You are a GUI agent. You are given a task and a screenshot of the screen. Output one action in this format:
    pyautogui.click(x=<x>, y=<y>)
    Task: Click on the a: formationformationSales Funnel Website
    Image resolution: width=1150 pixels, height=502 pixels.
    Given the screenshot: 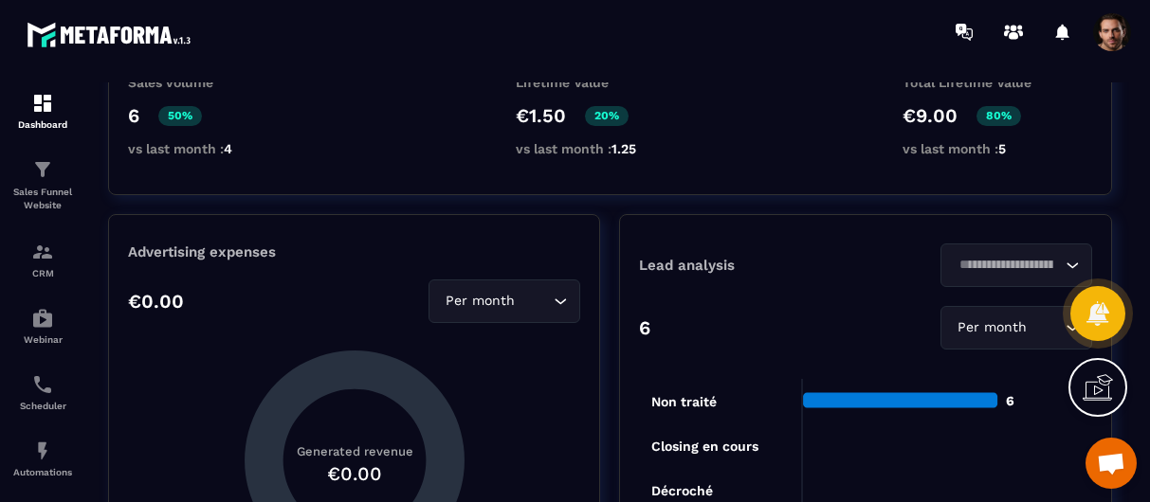 What is the action you would take?
    pyautogui.click(x=43, y=185)
    